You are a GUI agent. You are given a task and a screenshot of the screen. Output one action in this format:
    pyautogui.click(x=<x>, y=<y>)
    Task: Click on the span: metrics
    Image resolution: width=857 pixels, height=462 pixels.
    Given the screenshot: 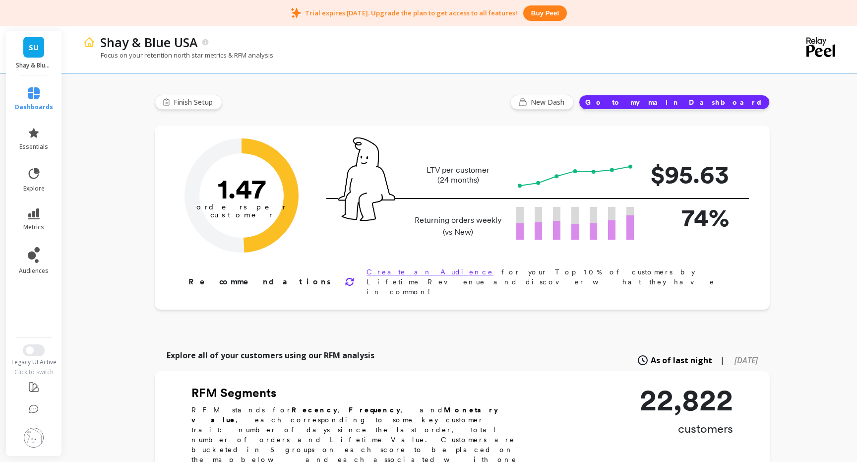 What is the action you would take?
    pyautogui.click(x=34, y=227)
    